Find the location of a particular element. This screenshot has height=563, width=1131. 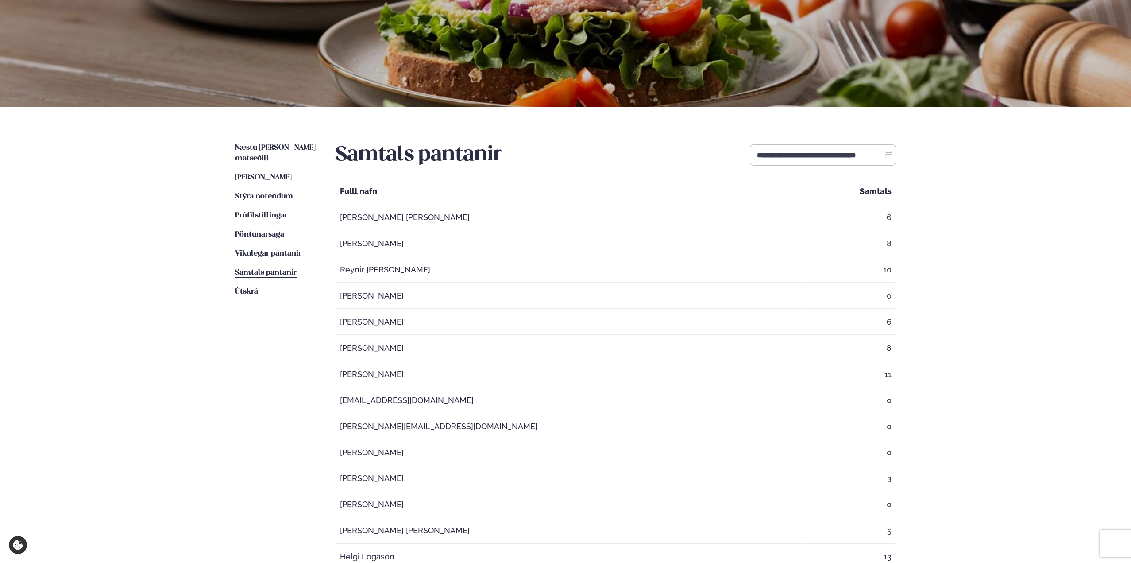

a: Samtals pantanir is located at coordinates (266, 273).